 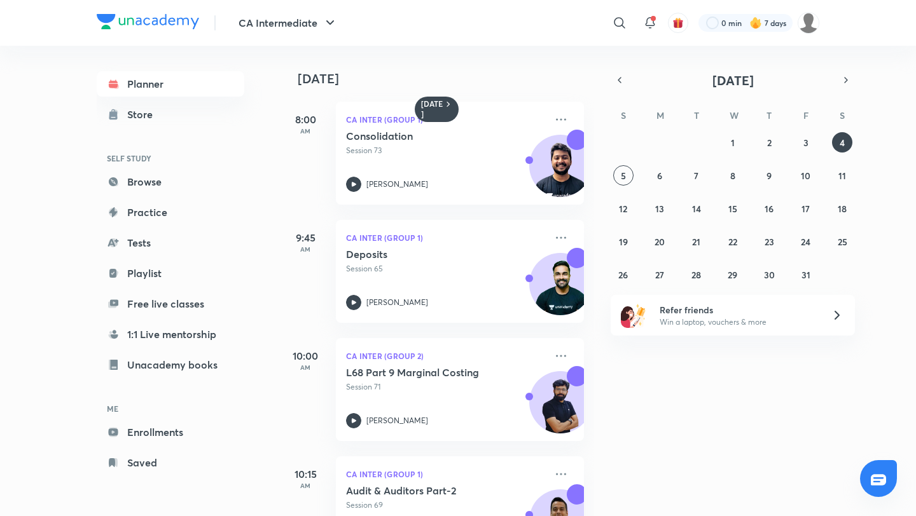 What do you see at coordinates (305, 356) in the screenshot?
I see `h5: 10:00` at bounding box center [305, 356].